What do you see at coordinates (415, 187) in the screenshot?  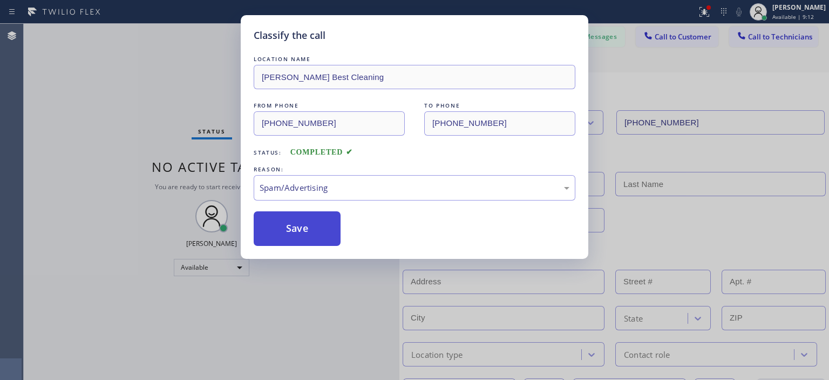 I see `div: Spam/Advertising` at bounding box center [415, 187].